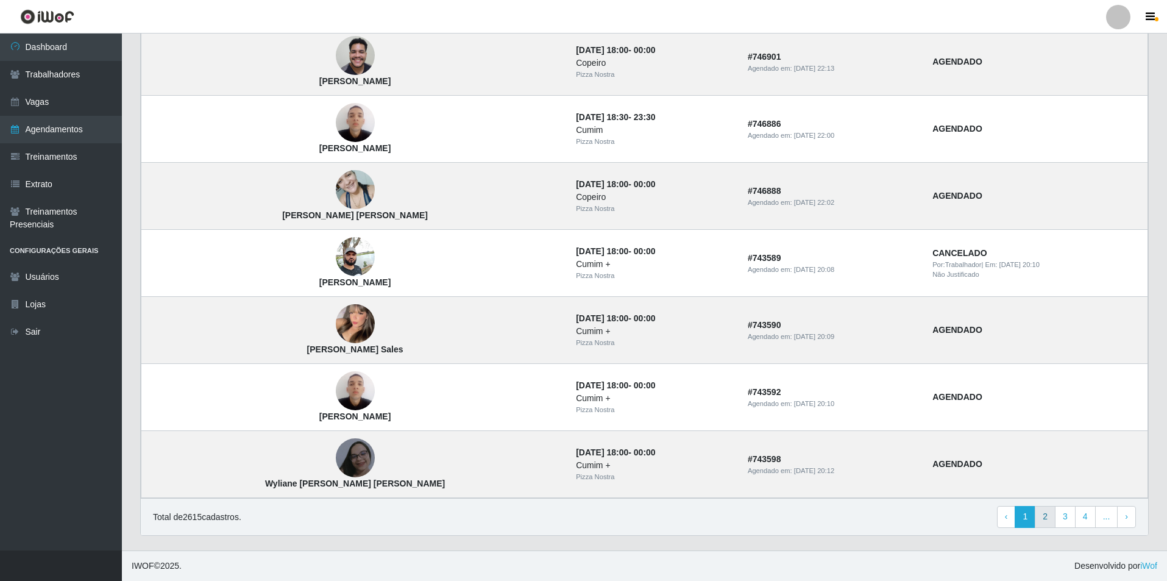 The image size is (1167, 581). What do you see at coordinates (1116, 566) in the screenshot?
I see `span: Desenvolvido por` at bounding box center [1116, 566].